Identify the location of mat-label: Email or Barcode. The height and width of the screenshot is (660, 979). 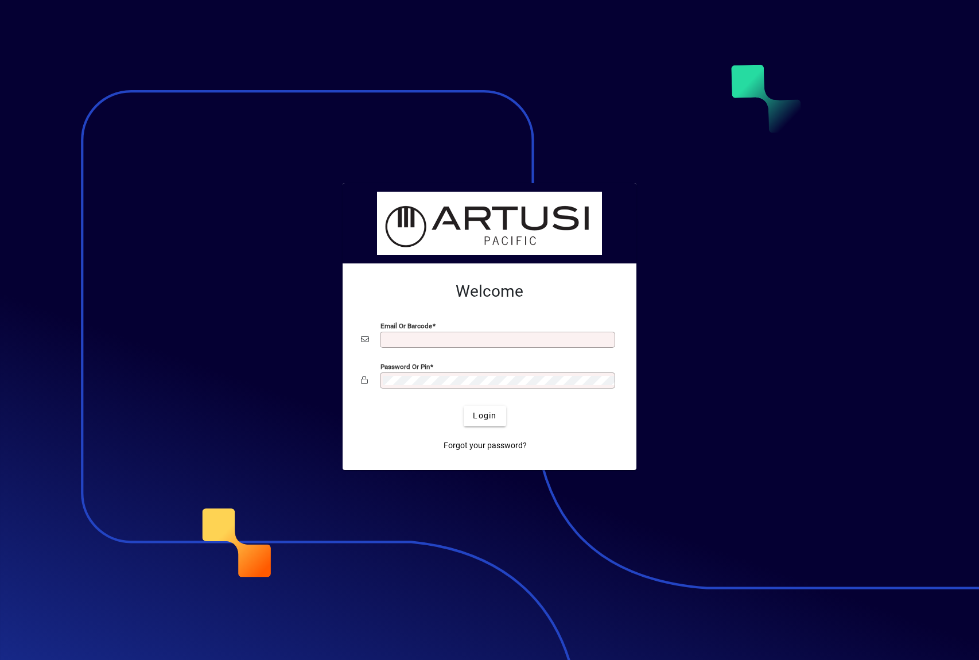
(406, 325).